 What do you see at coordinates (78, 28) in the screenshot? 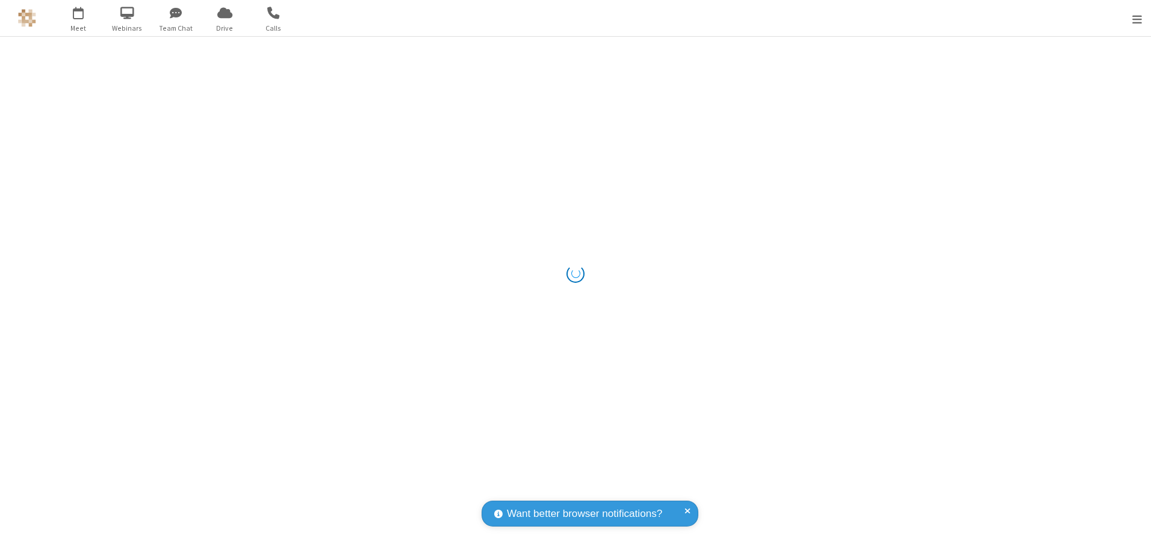
I see `span: Meet` at bounding box center [78, 28].